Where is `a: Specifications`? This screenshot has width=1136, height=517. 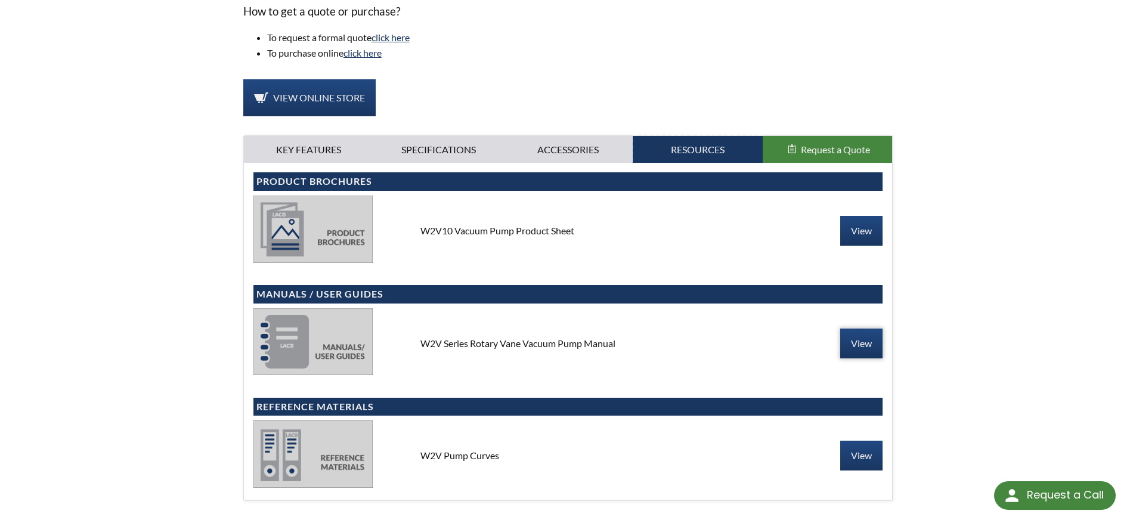 a: Specifications is located at coordinates (438, 150).